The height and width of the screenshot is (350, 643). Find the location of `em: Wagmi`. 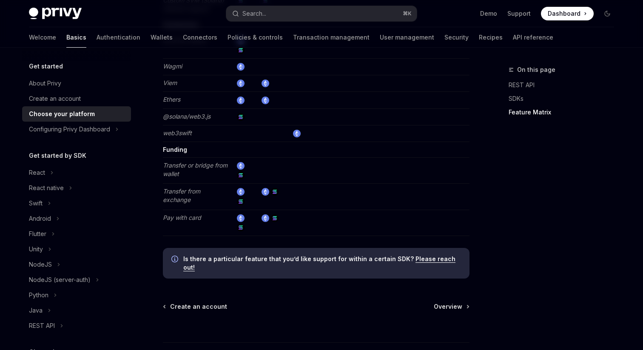

em: Wagmi is located at coordinates (172, 66).